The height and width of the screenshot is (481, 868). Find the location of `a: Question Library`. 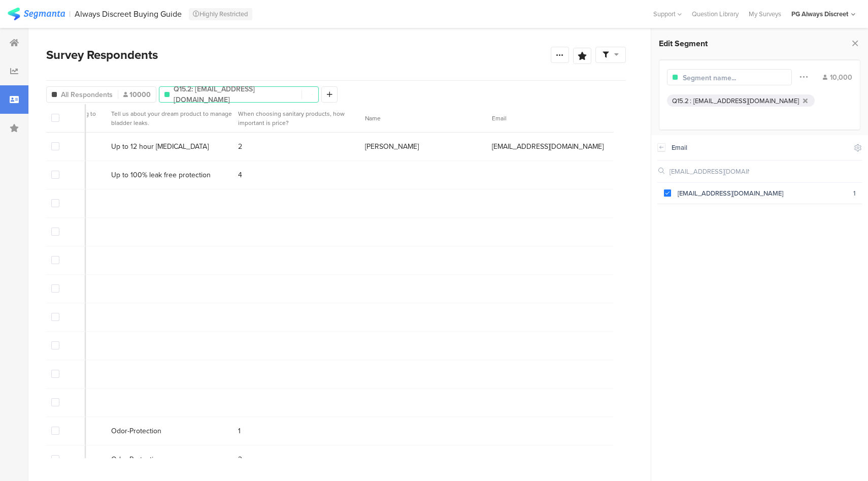

a: Question Library is located at coordinates (715, 14).